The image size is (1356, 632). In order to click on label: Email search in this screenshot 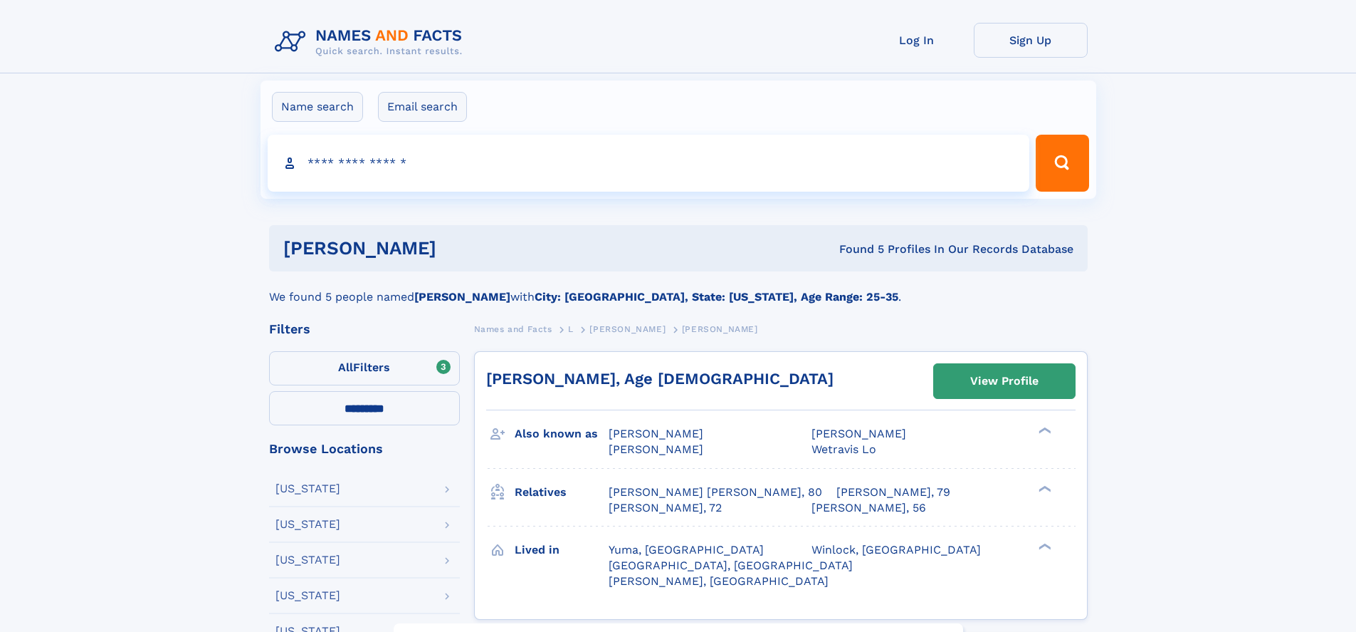, I will do `click(422, 107)`.